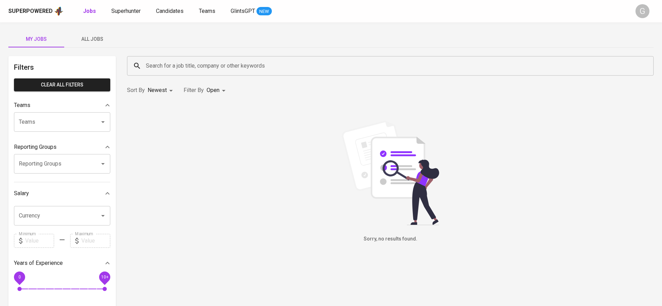 The image size is (662, 306). I want to click on a: Candidates, so click(170, 11).